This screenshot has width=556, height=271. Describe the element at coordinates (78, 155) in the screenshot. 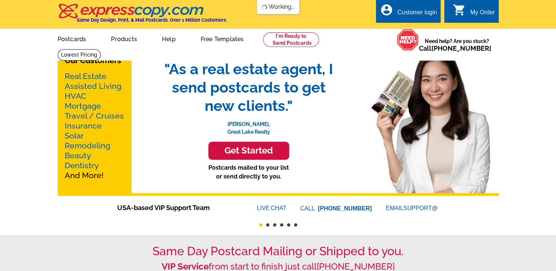

I see `a: Beauty` at that location.